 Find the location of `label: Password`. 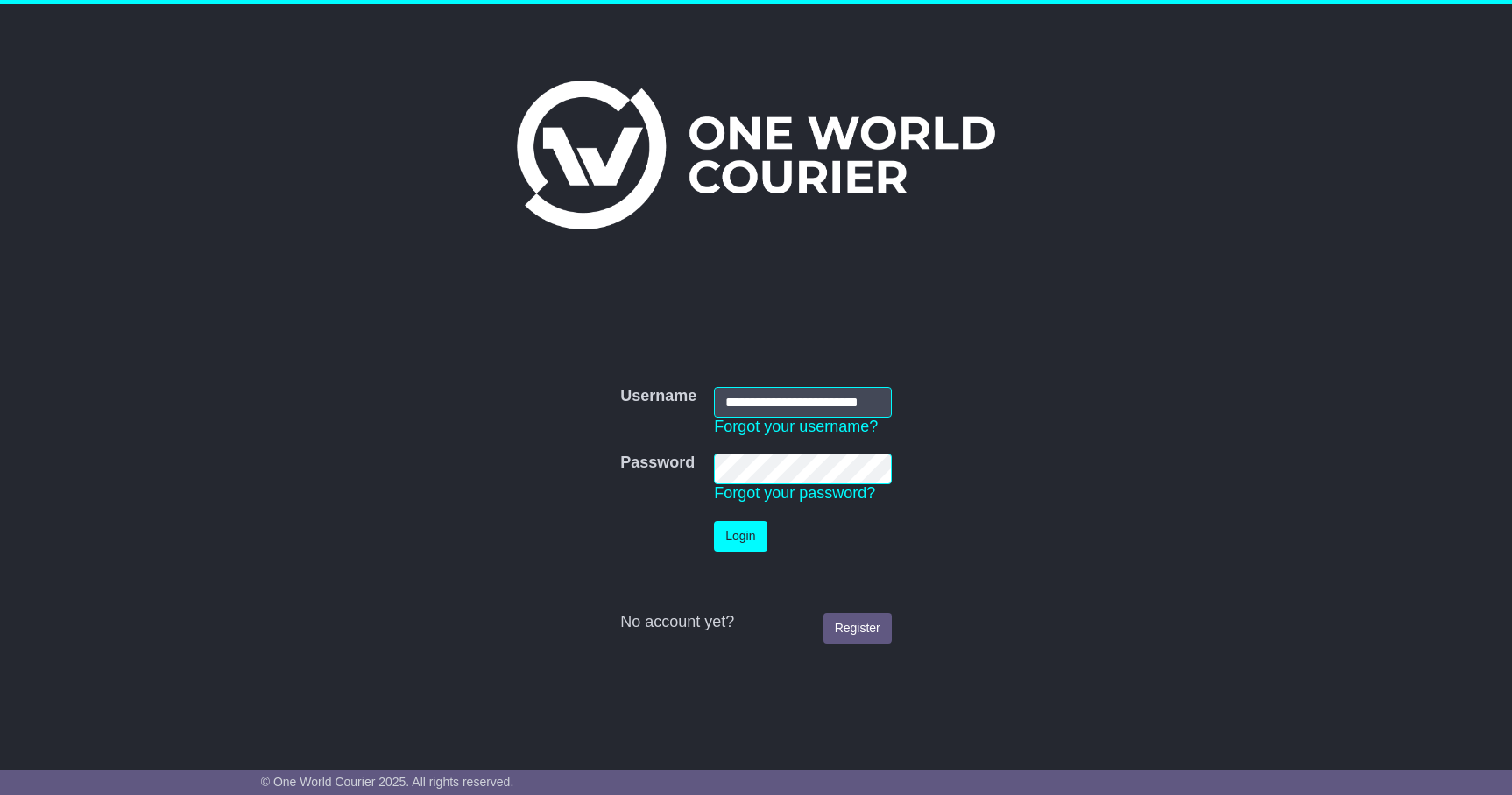

label: Password is located at coordinates (657, 463).